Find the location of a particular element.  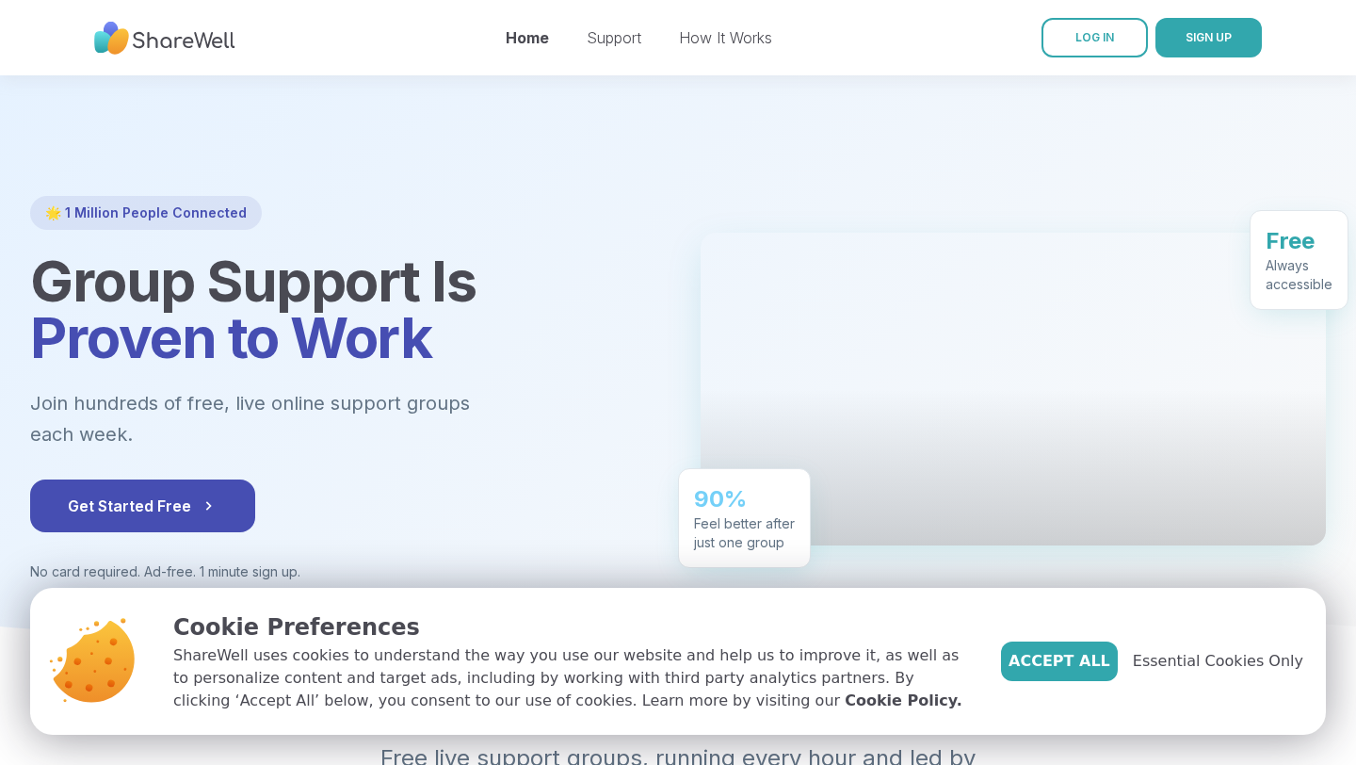

p: Cookie Preferences is located at coordinates (572, 627).